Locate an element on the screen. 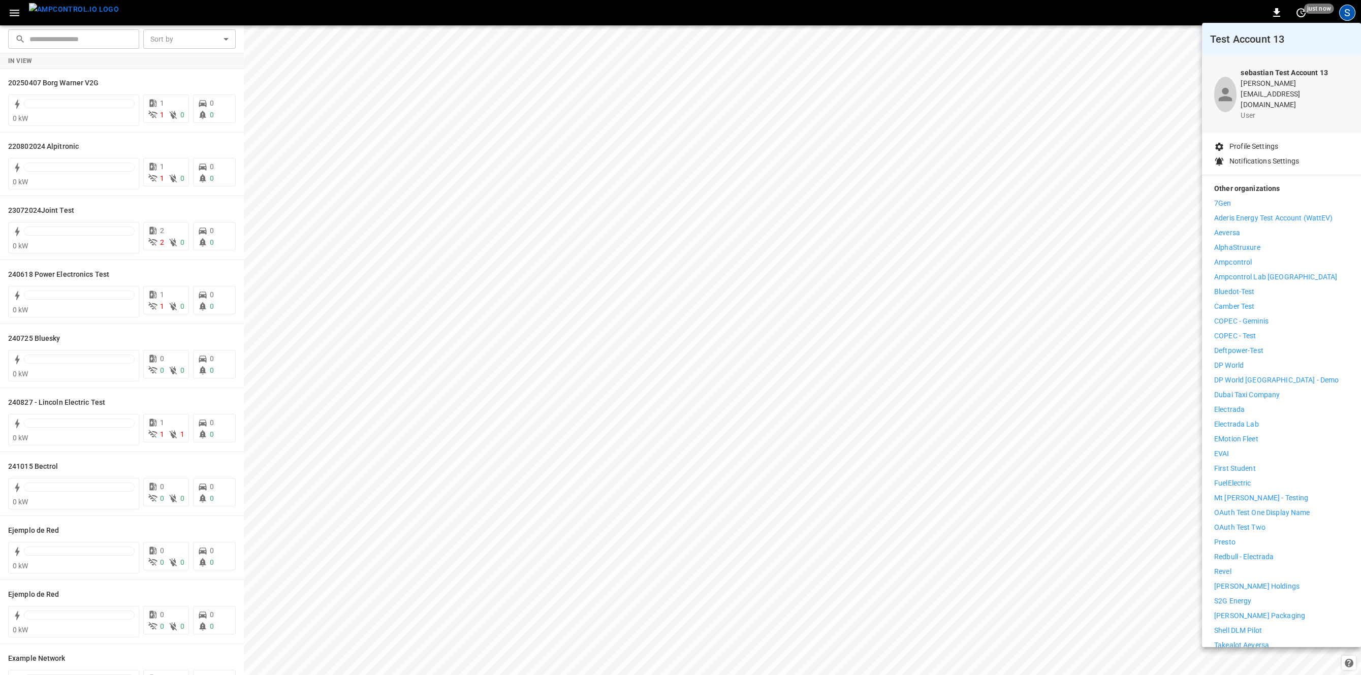  p: Revel is located at coordinates (1223, 572).